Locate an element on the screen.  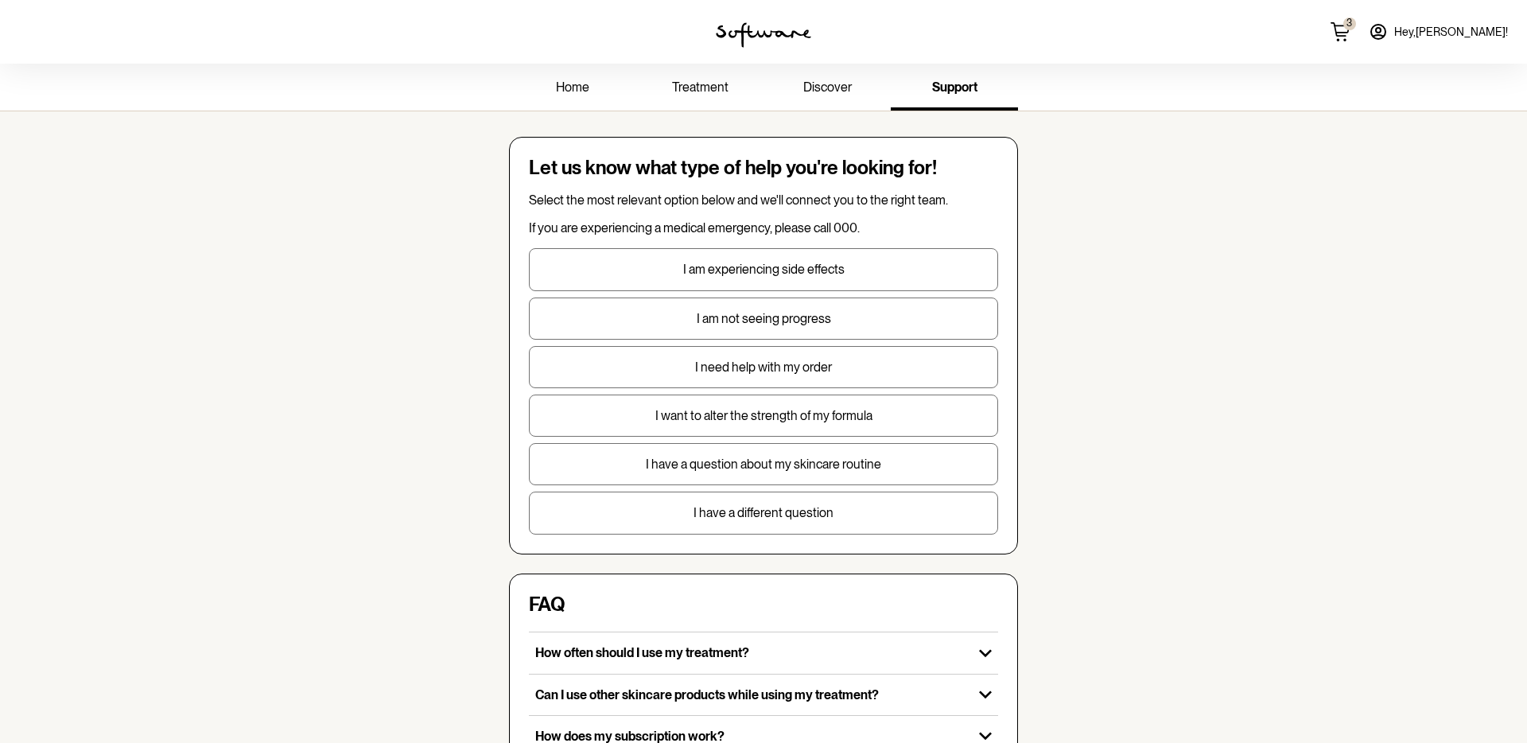
h4: Let us know what type of help you're looking for! is located at coordinates (763, 168).